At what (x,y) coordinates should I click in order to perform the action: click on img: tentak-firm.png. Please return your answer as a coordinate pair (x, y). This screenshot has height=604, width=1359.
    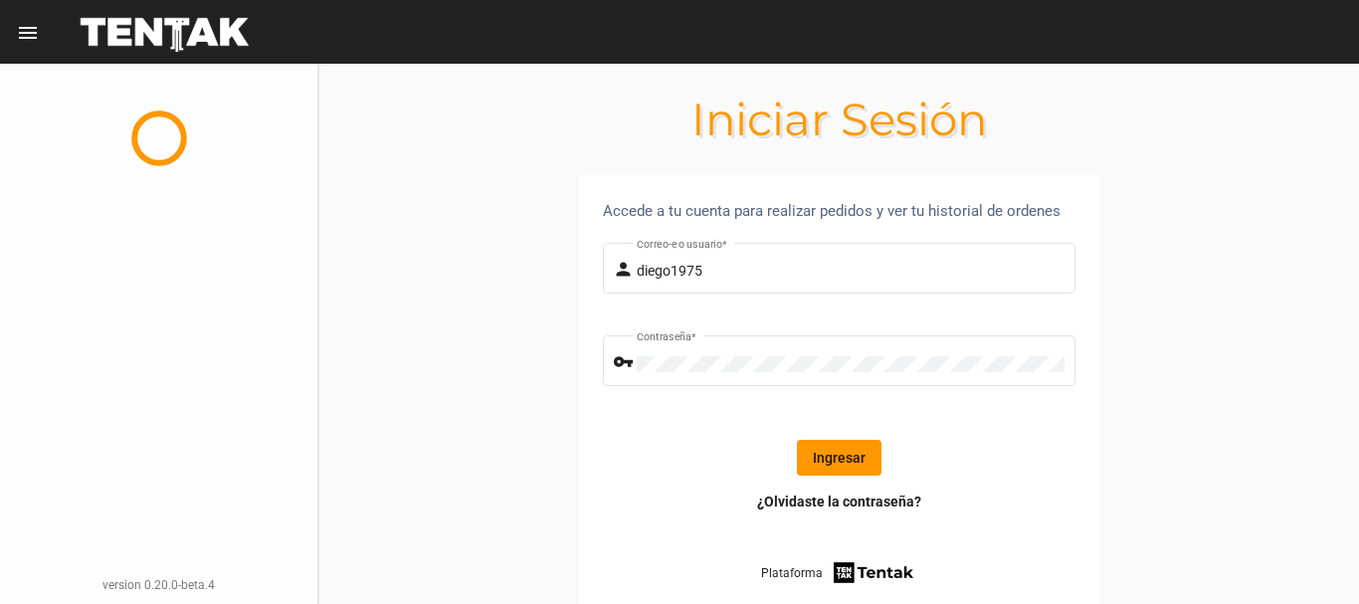
    Looking at the image, I should click on (874, 572).